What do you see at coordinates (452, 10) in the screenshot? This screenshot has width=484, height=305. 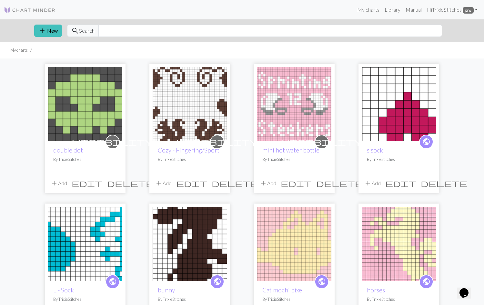 I see `a: HiTrixieStitches pro` at bounding box center [452, 10].